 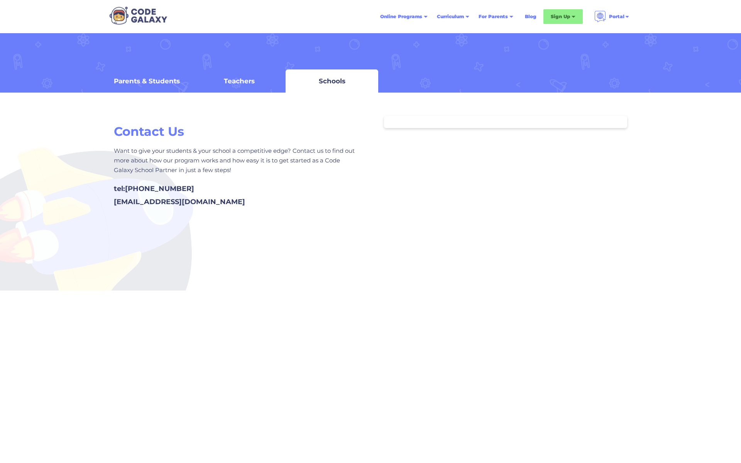 What do you see at coordinates (147, 81) in the screenshot?
I see `div: Parents & Students` at bounding box center [147, 81].